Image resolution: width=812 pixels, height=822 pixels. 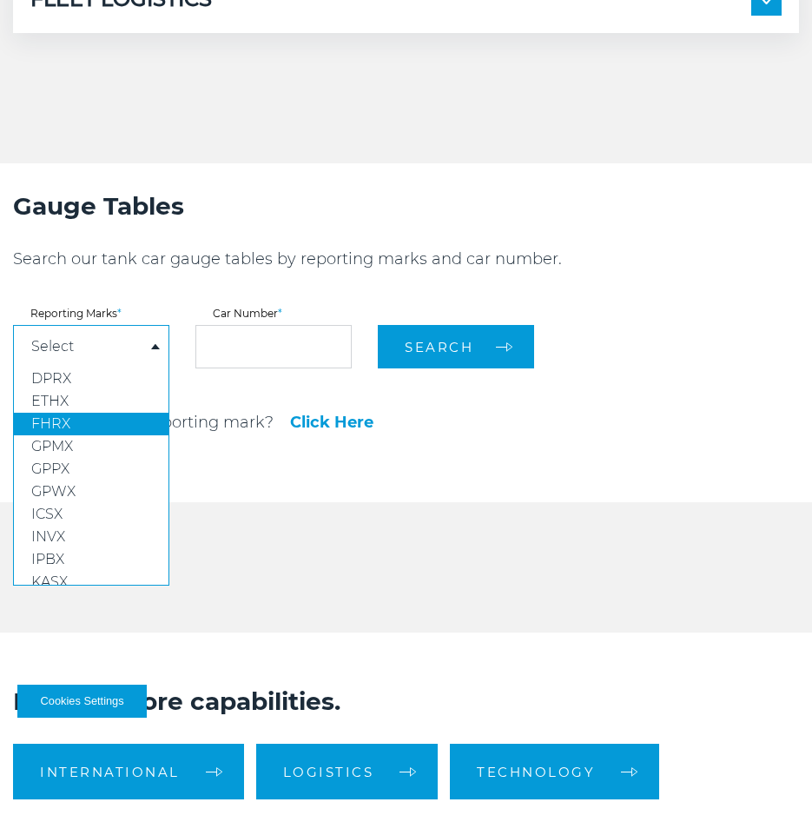 What do you see at coordinates (347, 771) in the screenshot?
I see `a: Logistics arrow arrow` at bounding box center [347, 771].